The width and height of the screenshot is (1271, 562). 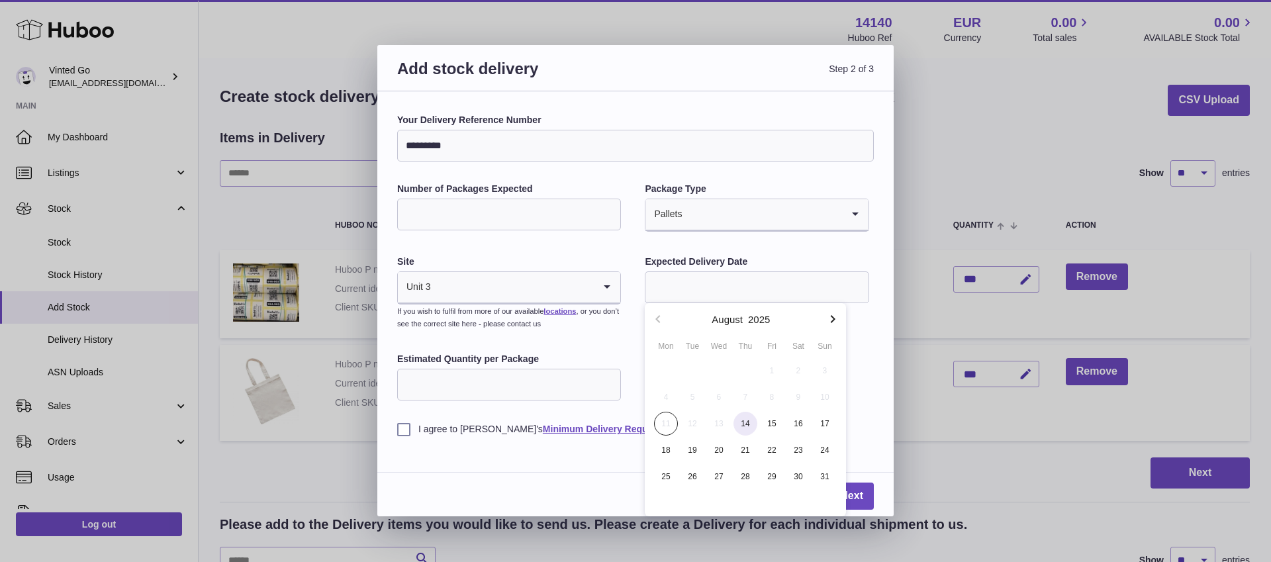 I want to click on span: 26, so click(x=693, y=477).